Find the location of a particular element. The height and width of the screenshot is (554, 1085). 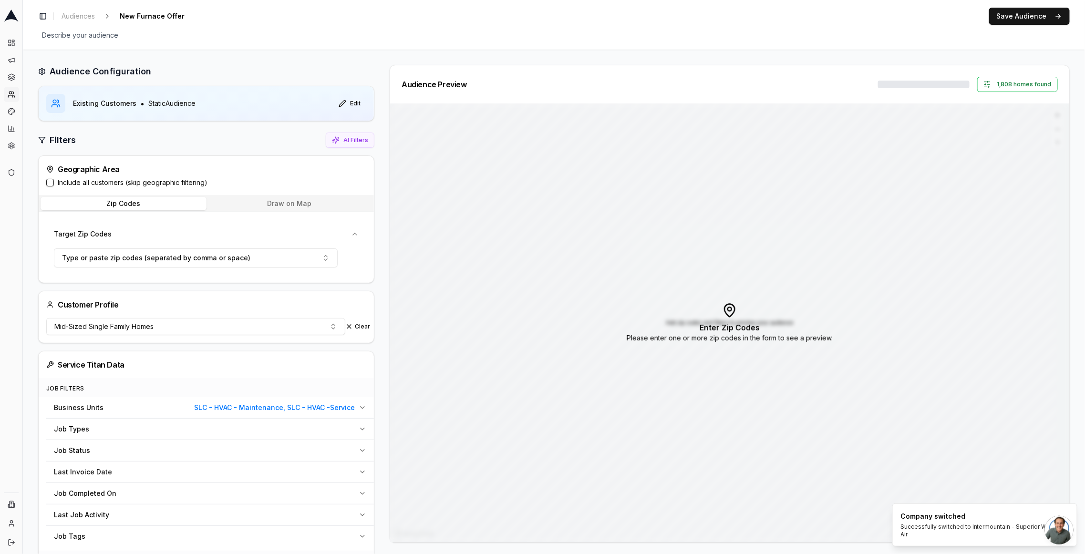

button: Log out is located at coordinates (11, 543).